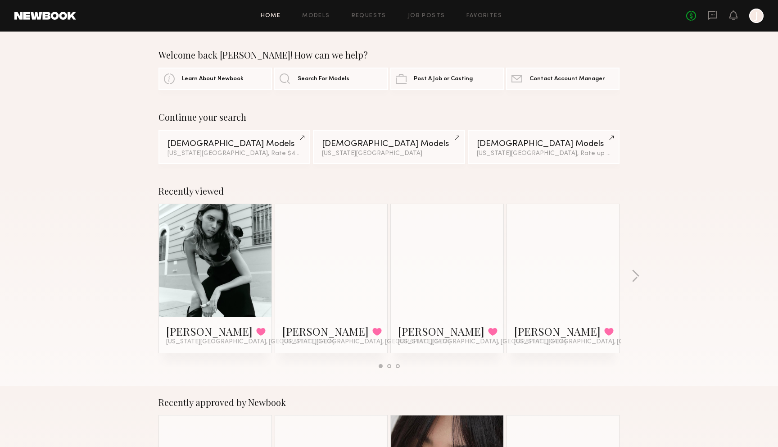 Image resolution: width=778 pixels, height=447 pixels. I want to click on a: Requests, so click(369, 16).